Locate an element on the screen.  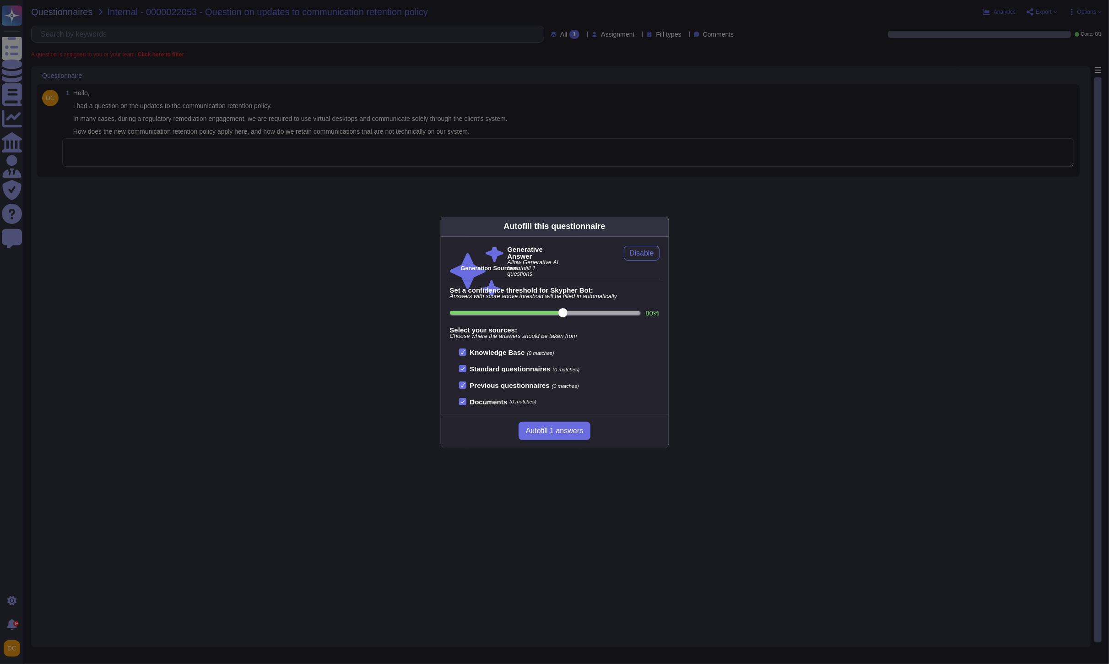
span: Disable is located at coordinates (641, 253).